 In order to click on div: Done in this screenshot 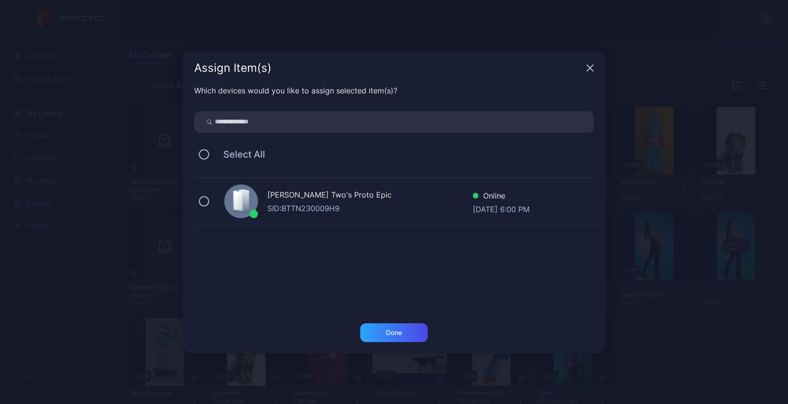, I will do `click(394, 333)`.